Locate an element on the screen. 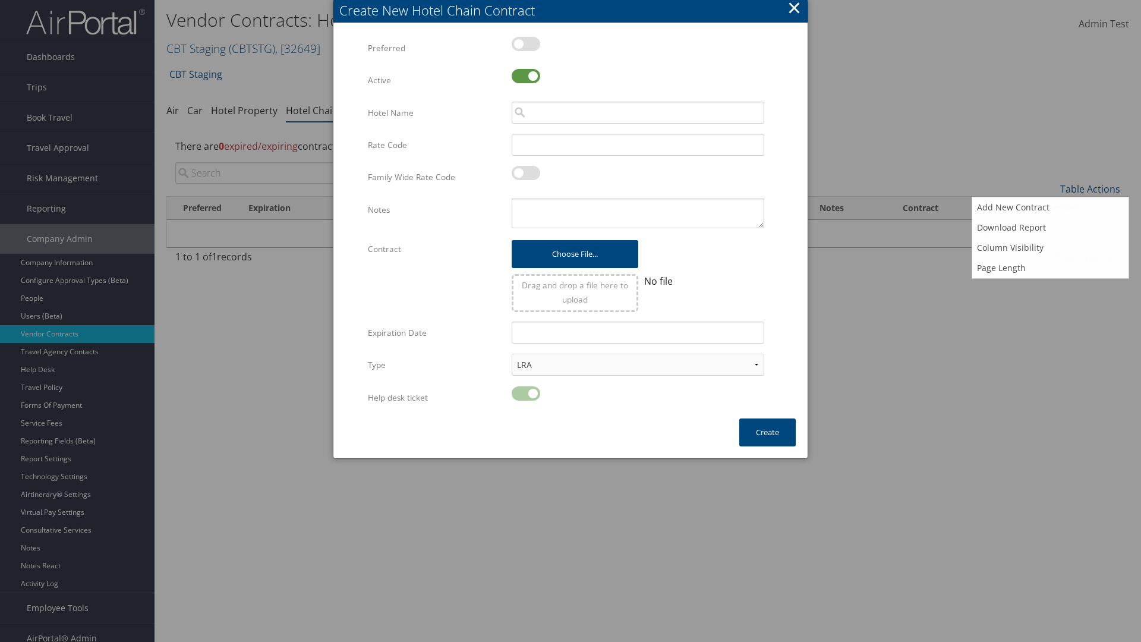  label: Hotel Name is located at coordinates (435, 113).